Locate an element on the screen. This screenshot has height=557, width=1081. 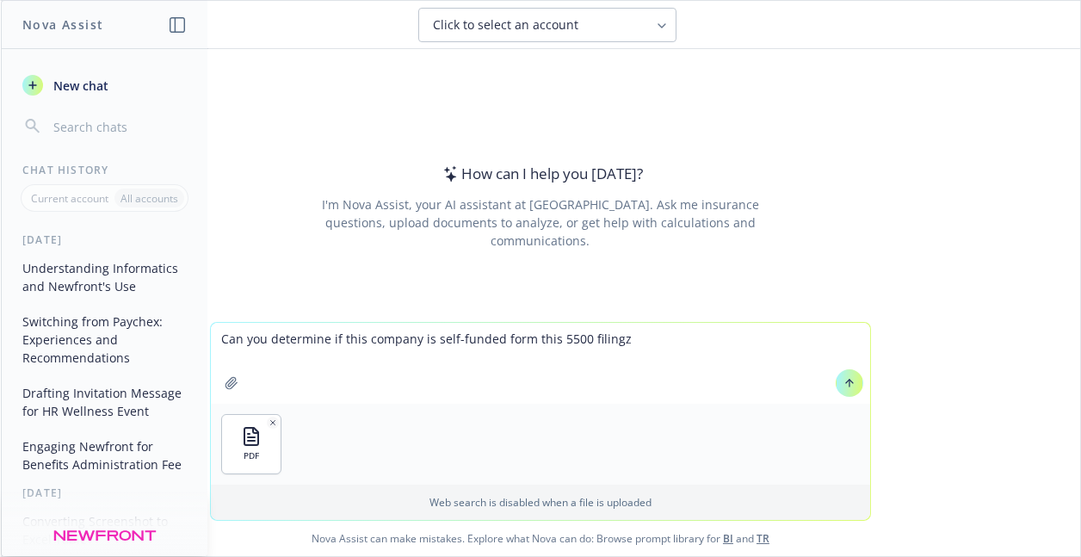
p: All accounts is located at coordinates (149, 198).